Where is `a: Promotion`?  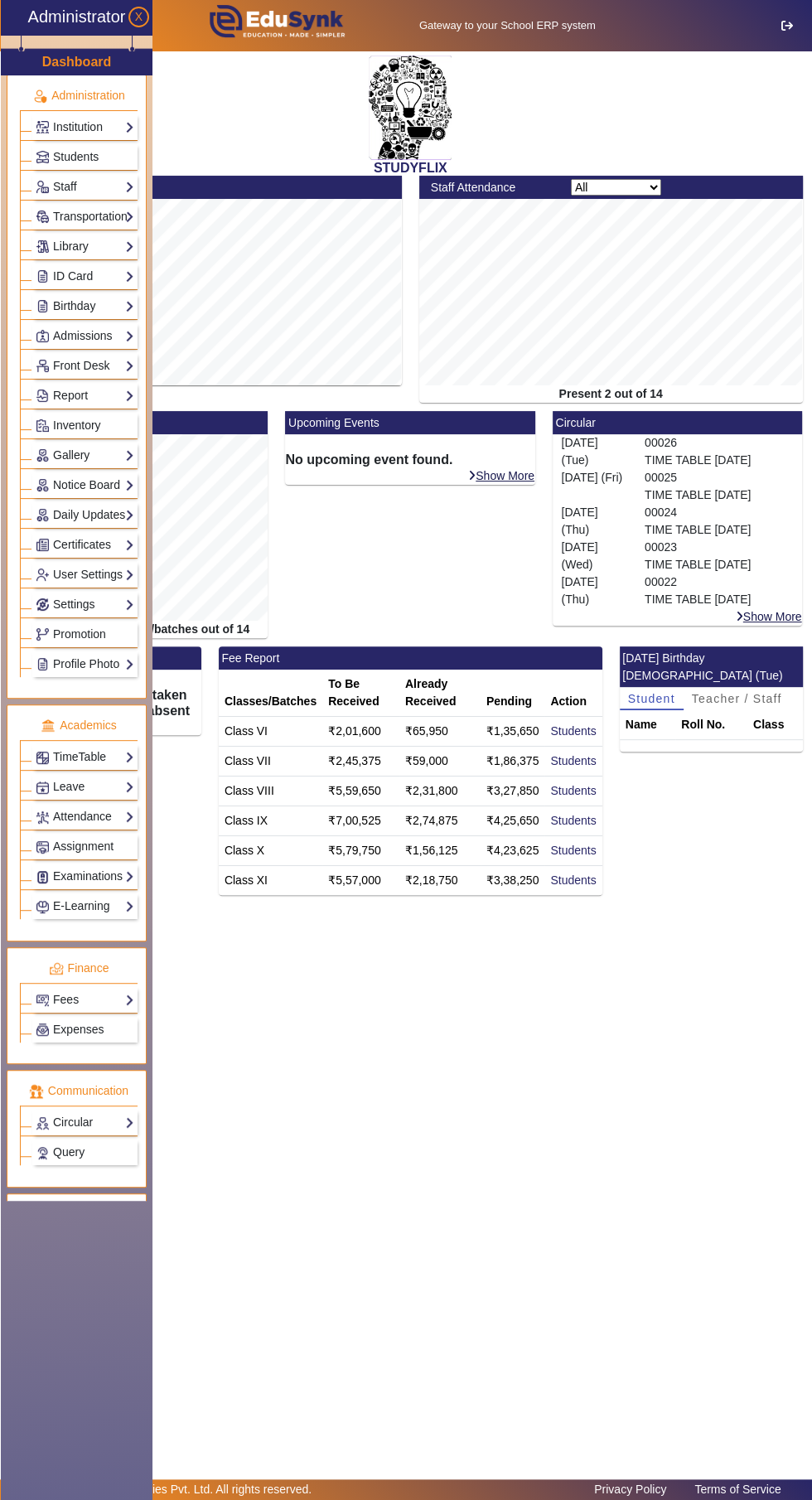
a: Promotion is located at coordinates (85, 634).